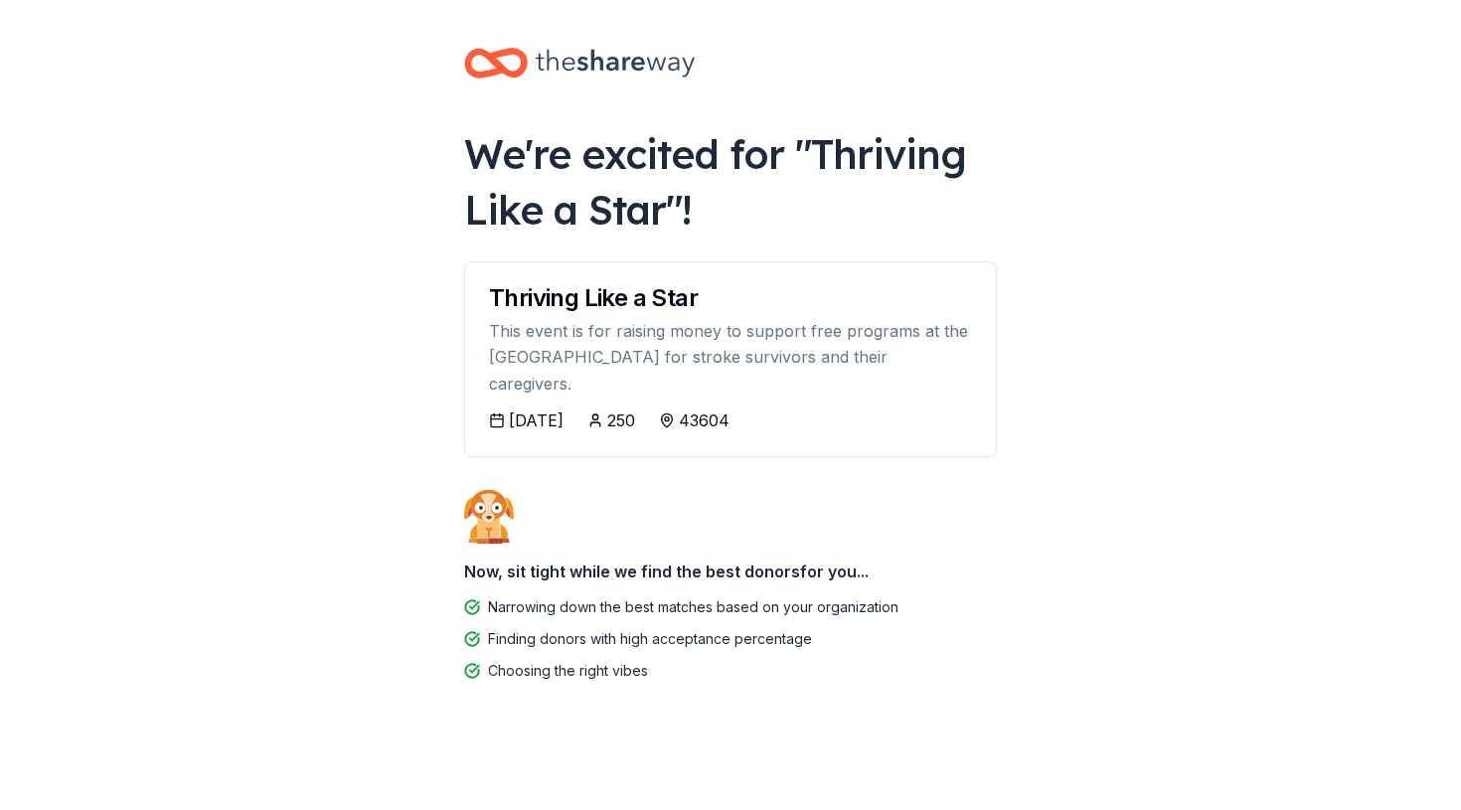  What do you see at coordinates (731, 298) in the screenshot?
I see `div: Thriving Like a Star` at bounding box center [731, 298].